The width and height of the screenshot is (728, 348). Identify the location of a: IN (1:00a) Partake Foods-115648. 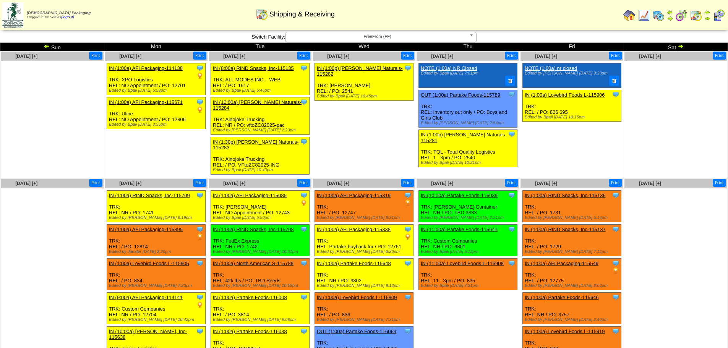
(354, 263).